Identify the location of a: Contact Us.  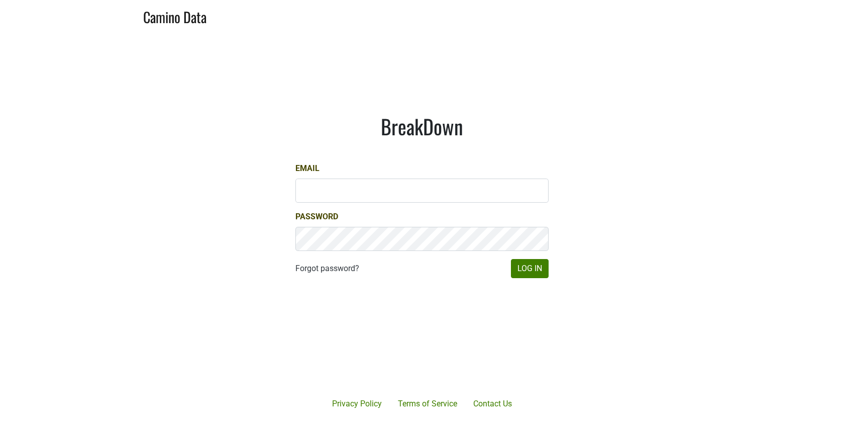
(493, 404).